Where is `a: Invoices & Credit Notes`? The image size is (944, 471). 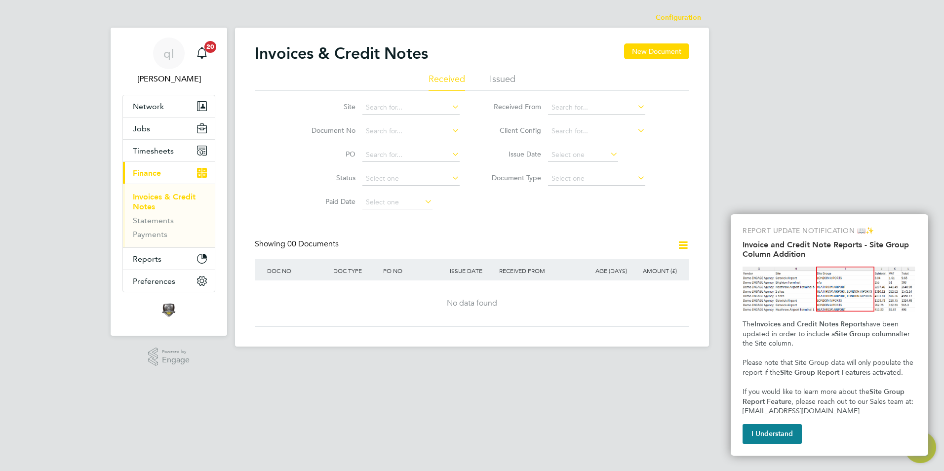
a: Invoices & Credit Notes is located at coordinates (164, 201).